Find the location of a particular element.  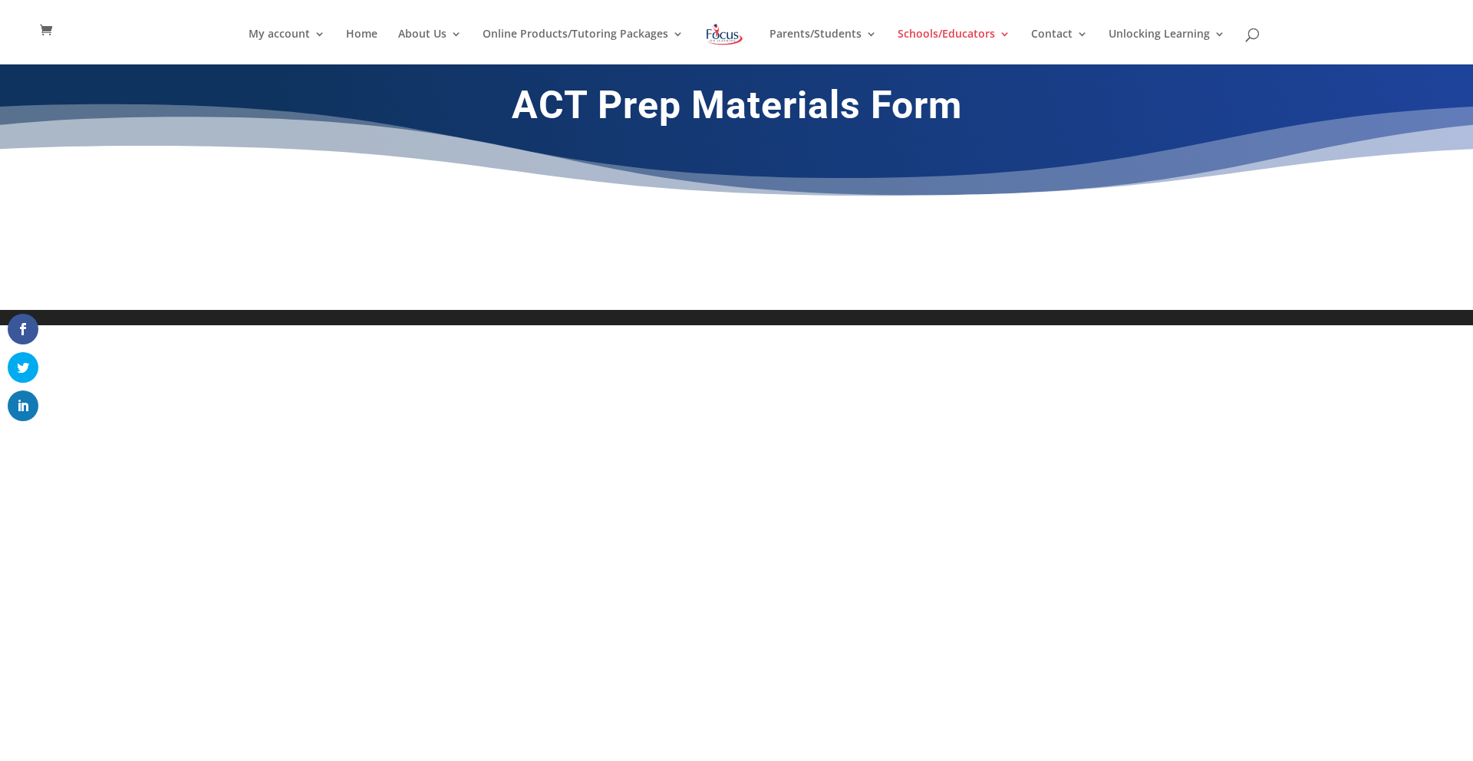

a: Parents/Students is located at coordinates (823, 46).